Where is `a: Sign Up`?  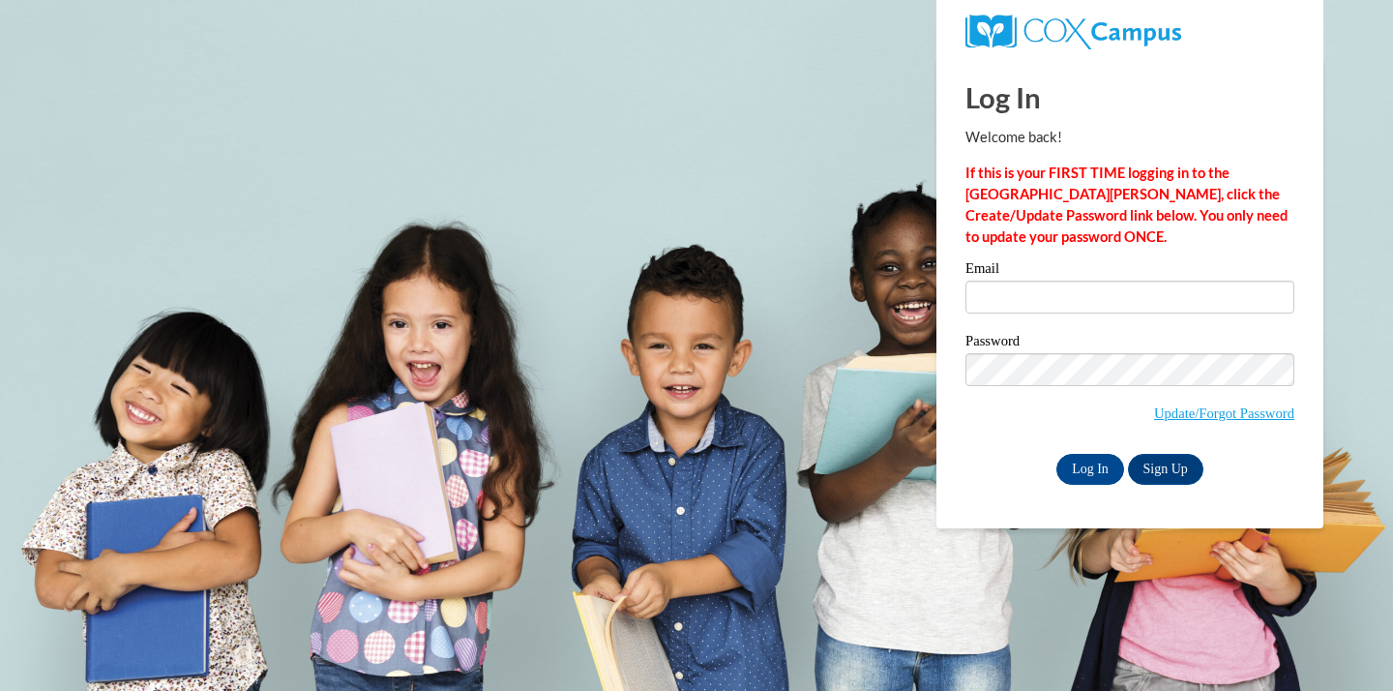 a: Sign Up is located at coordinates (1166, 469).